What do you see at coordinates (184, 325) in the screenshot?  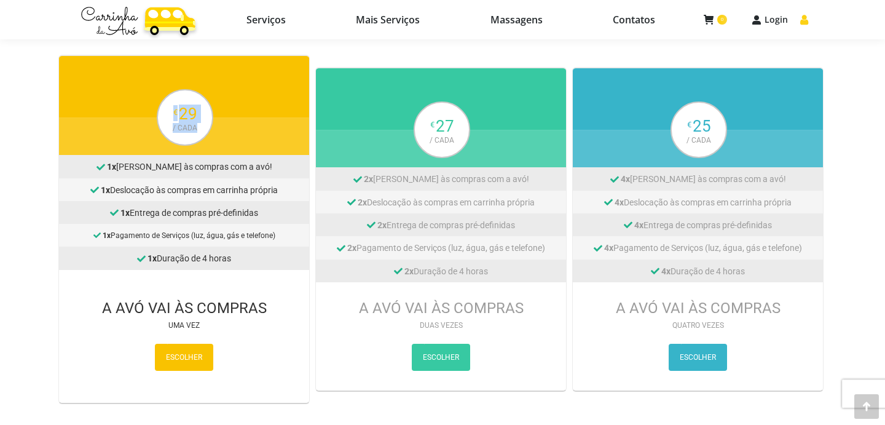 I see `div: UMA VEZ` at bounding box center [184, 325].